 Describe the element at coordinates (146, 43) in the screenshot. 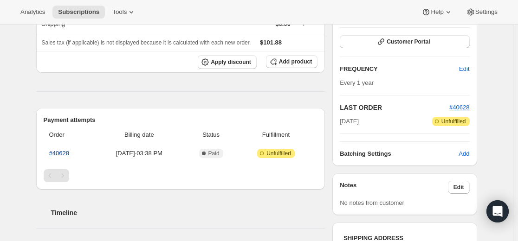

I see `span: Sales tax (if applicable) is not displayed because it is calculated with each new order.` at that location.